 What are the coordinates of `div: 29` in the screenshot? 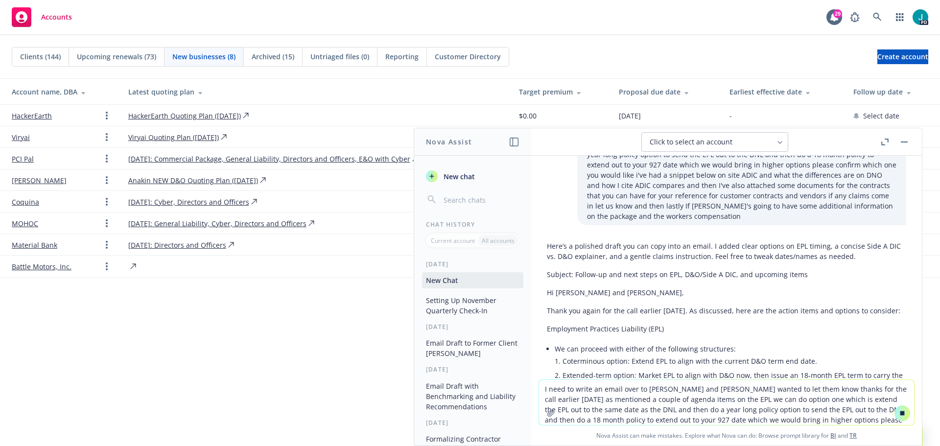 It's located at (838, 14).